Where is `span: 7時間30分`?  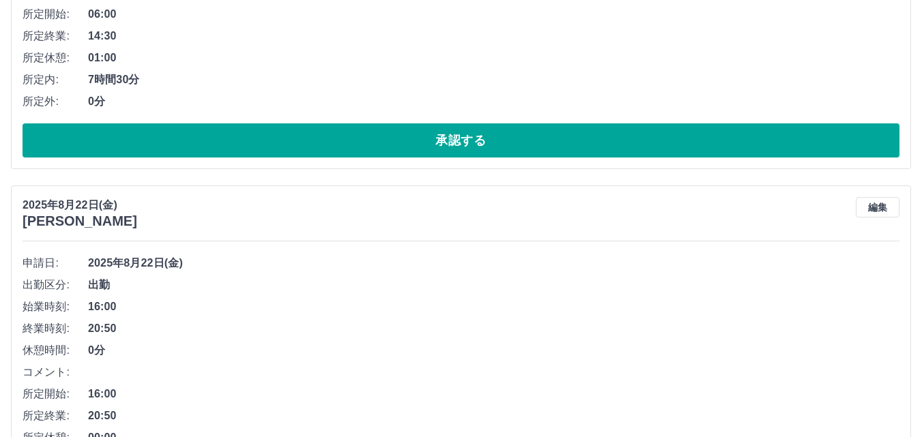 span: 7時間30分 is located at coordinates (493, 80).